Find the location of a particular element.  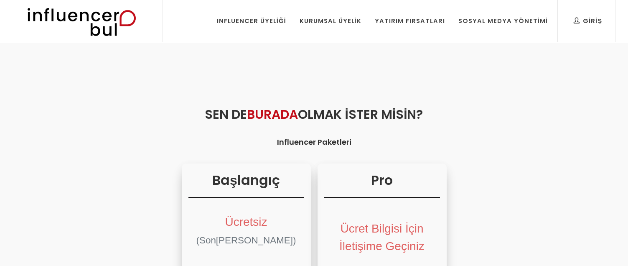

h2: Sen de Olmak İster misin? is located at coordinates (314, 114).